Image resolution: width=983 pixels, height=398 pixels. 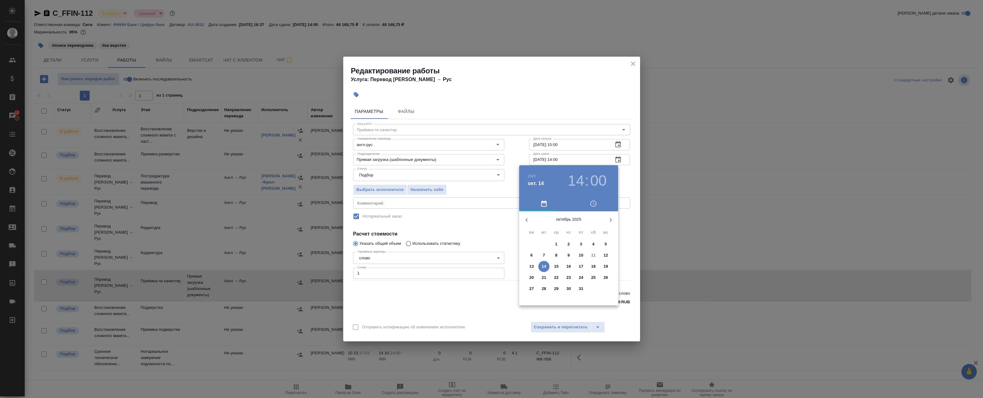 What do you see at coordinates (544, 289) in the screenshot?
I see `p: 28` at bounding box center [544, 289].